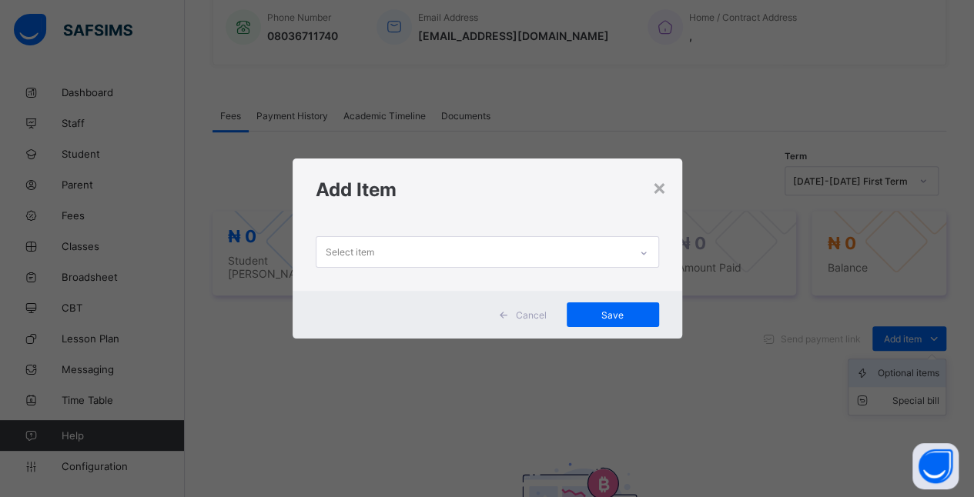  What do you see at coordinates (349, 252) in the screenshot?
I see `div: Select item` at bounding box center [349, 252].